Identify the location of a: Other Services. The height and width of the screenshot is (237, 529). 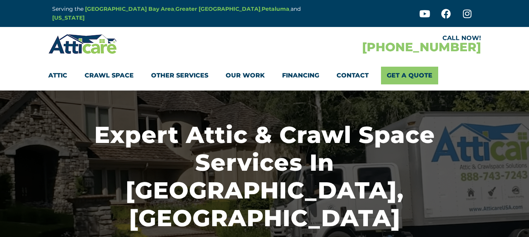
(180, 76).